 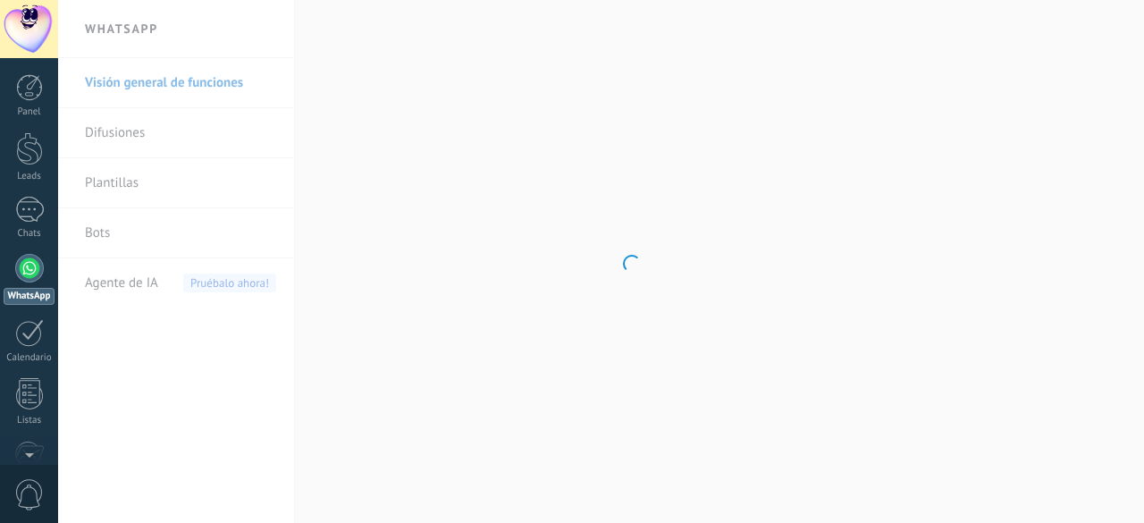 I want to click on div: Listas, so click(x=30, y=420).